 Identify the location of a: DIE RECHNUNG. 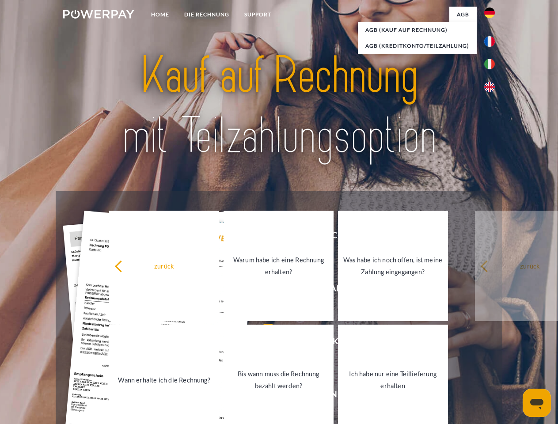
(207, 15).